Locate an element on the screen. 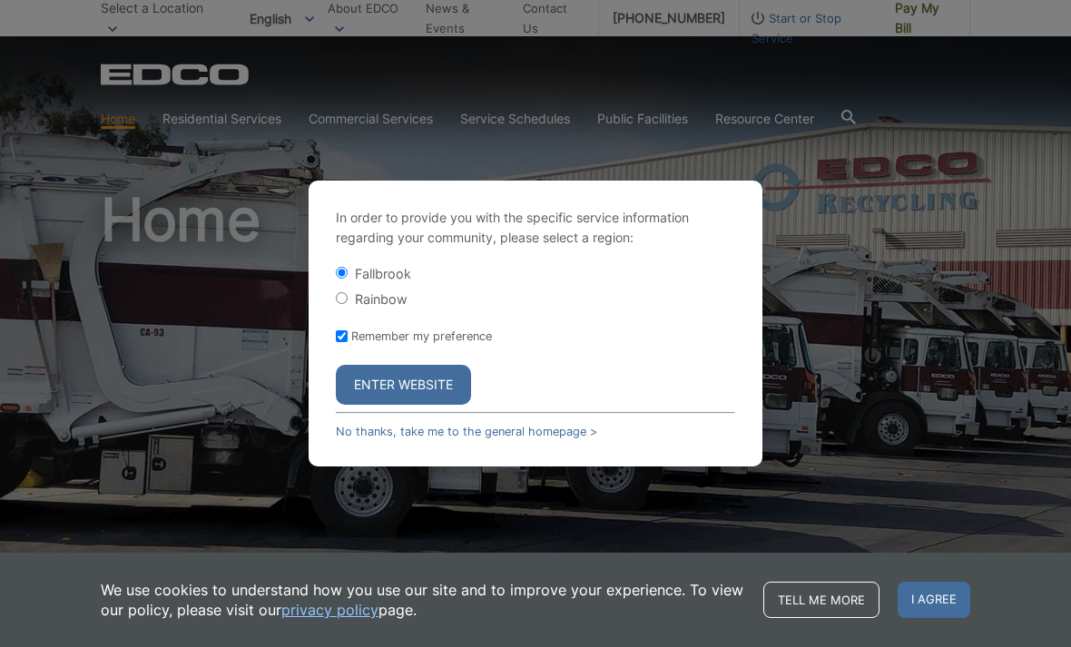  label: Fallbrook is located at coordinates (383, 273).